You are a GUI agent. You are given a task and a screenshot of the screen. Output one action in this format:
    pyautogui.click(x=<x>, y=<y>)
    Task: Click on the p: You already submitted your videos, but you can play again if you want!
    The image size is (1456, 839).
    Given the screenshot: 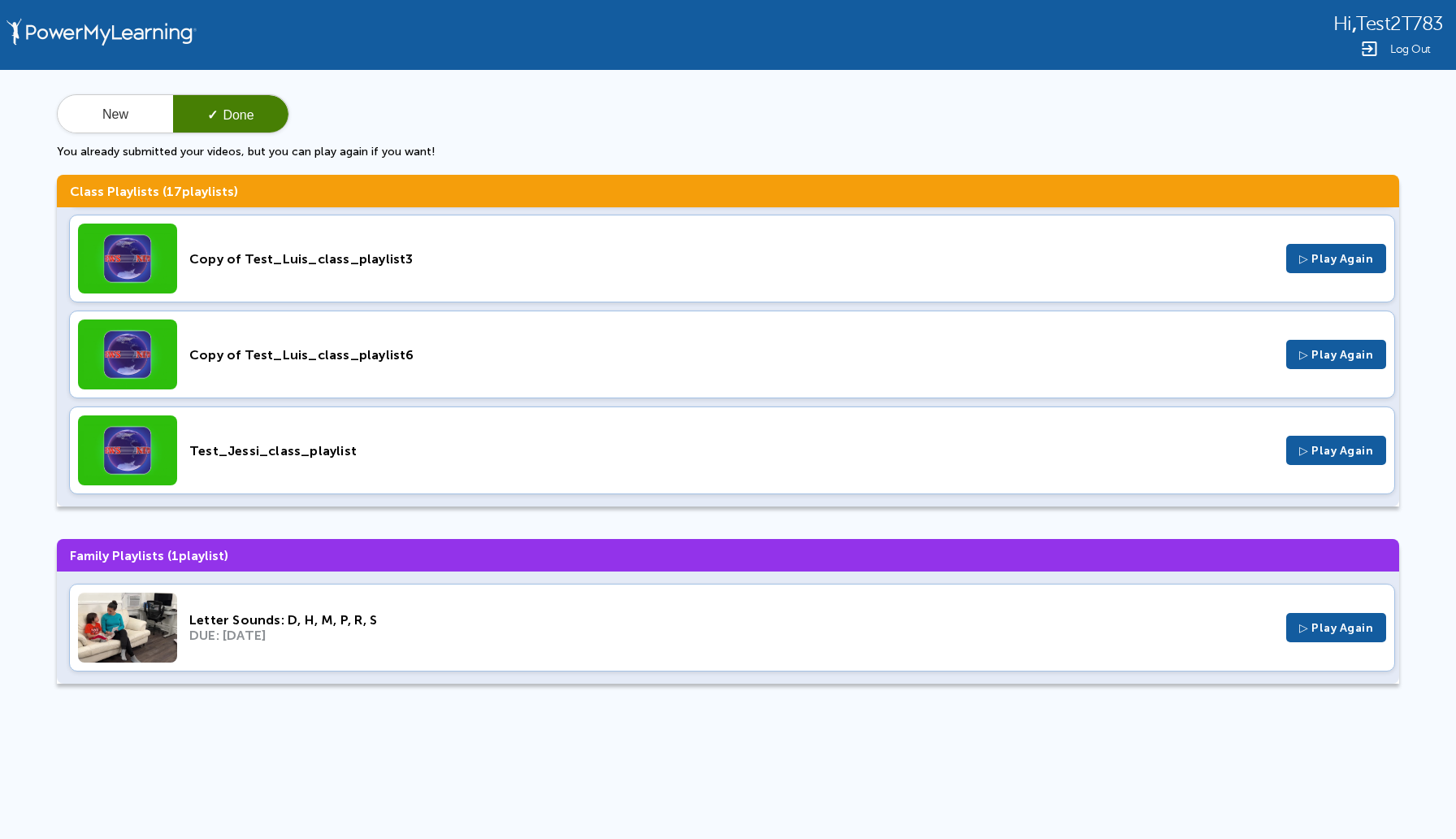 What is the action you would take?
    pyautogui.click(x=728, y=152)
    